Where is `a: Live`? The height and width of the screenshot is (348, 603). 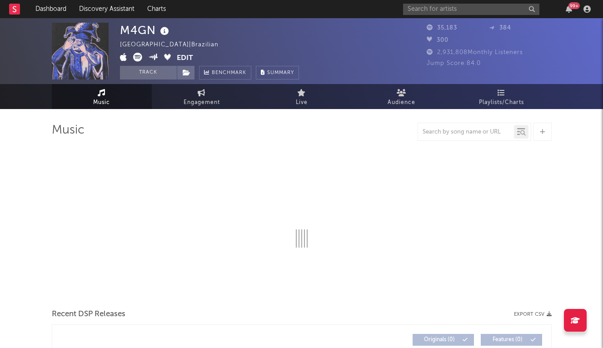
a: Live is located at coordinates (302, 96).